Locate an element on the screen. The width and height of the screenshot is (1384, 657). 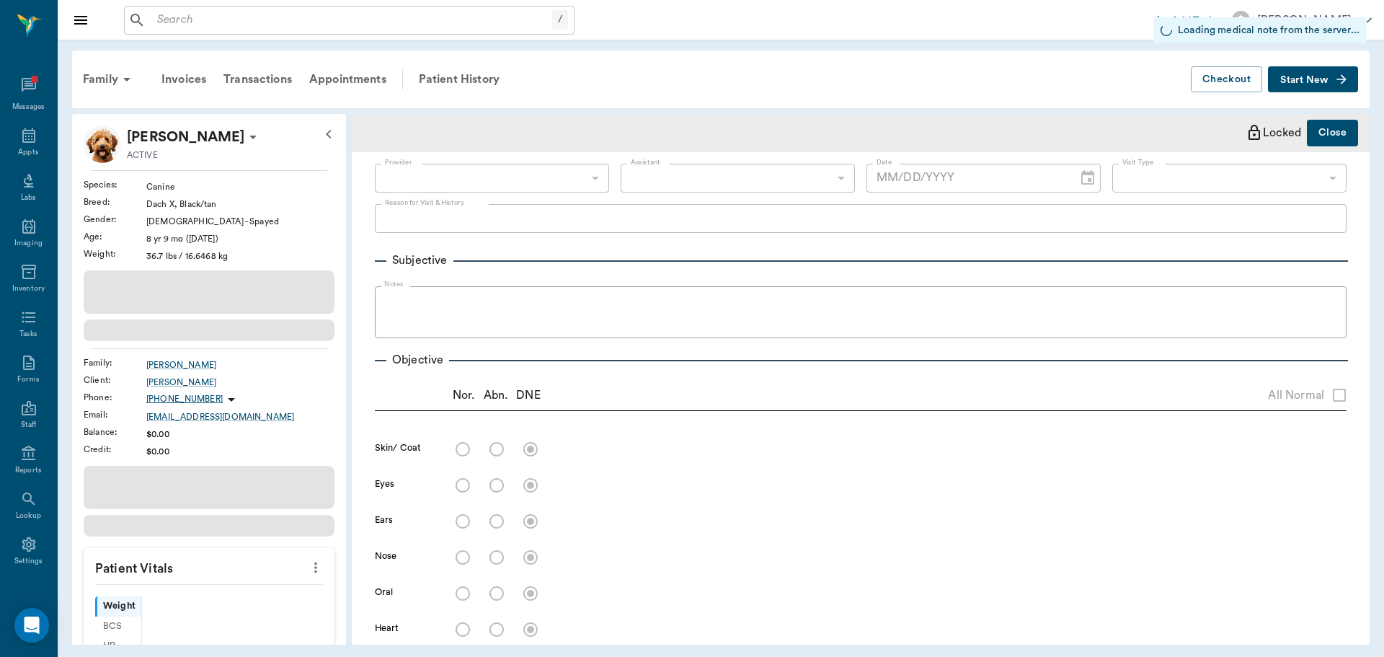
label: Eyes is located at coordinates (384, 484).